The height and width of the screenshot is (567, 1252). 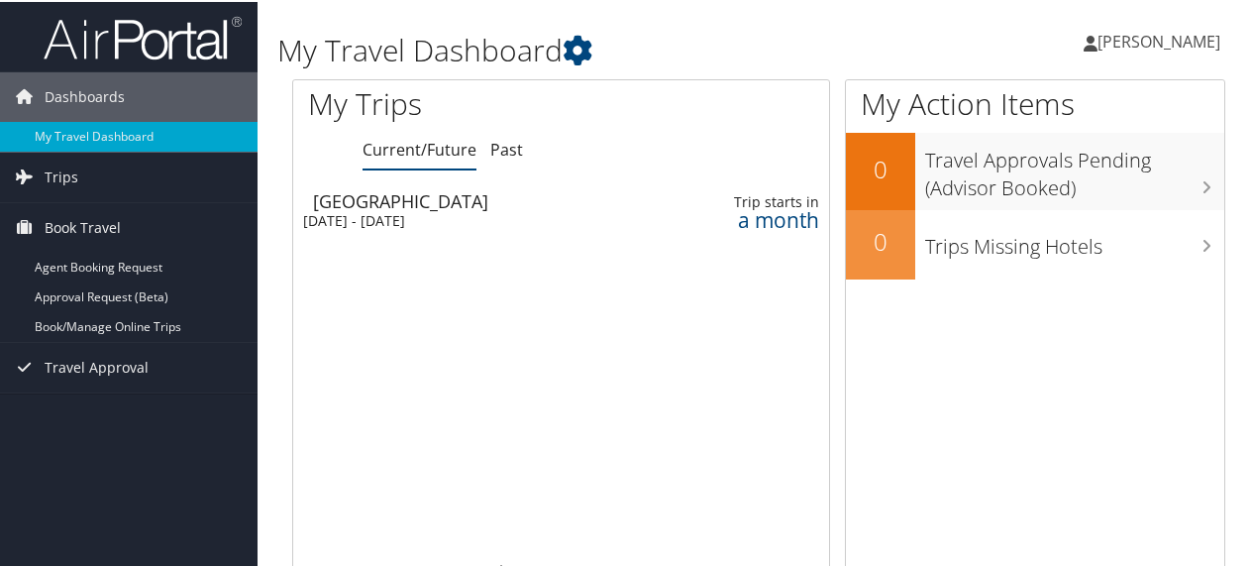 What do you see at coordinates (1035, 168) in the screenshot?
I see `a: 0Travel Approvals Pending (Advisor Booked)` at bounding box center [1035, 168].